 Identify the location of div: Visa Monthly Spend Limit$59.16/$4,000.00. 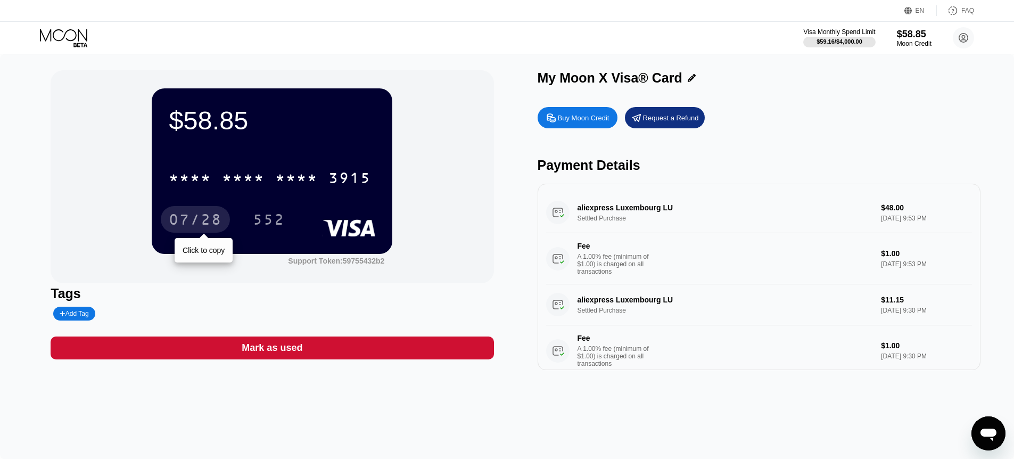
(839, 38).